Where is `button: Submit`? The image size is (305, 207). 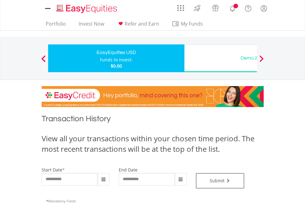
button: Submit is located at coordinates (221, 181).